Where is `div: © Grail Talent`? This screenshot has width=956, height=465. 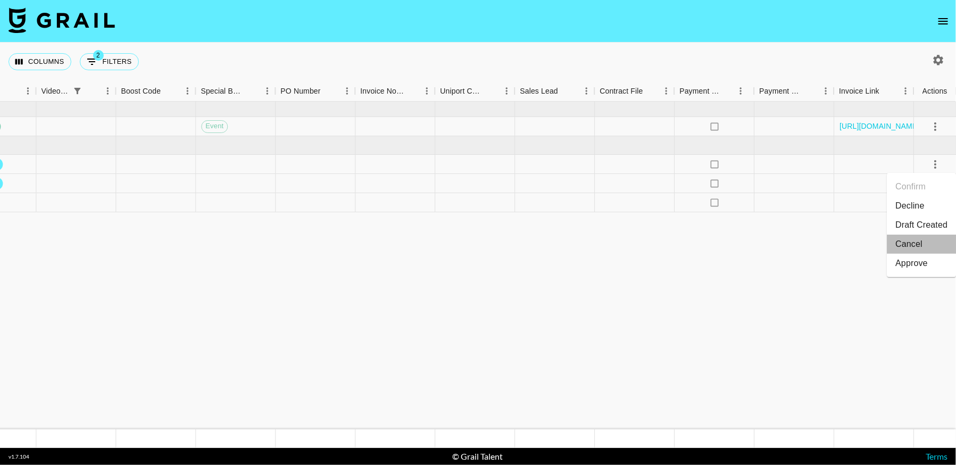
div: © Grail Talent is located at coordinates (477, 456).